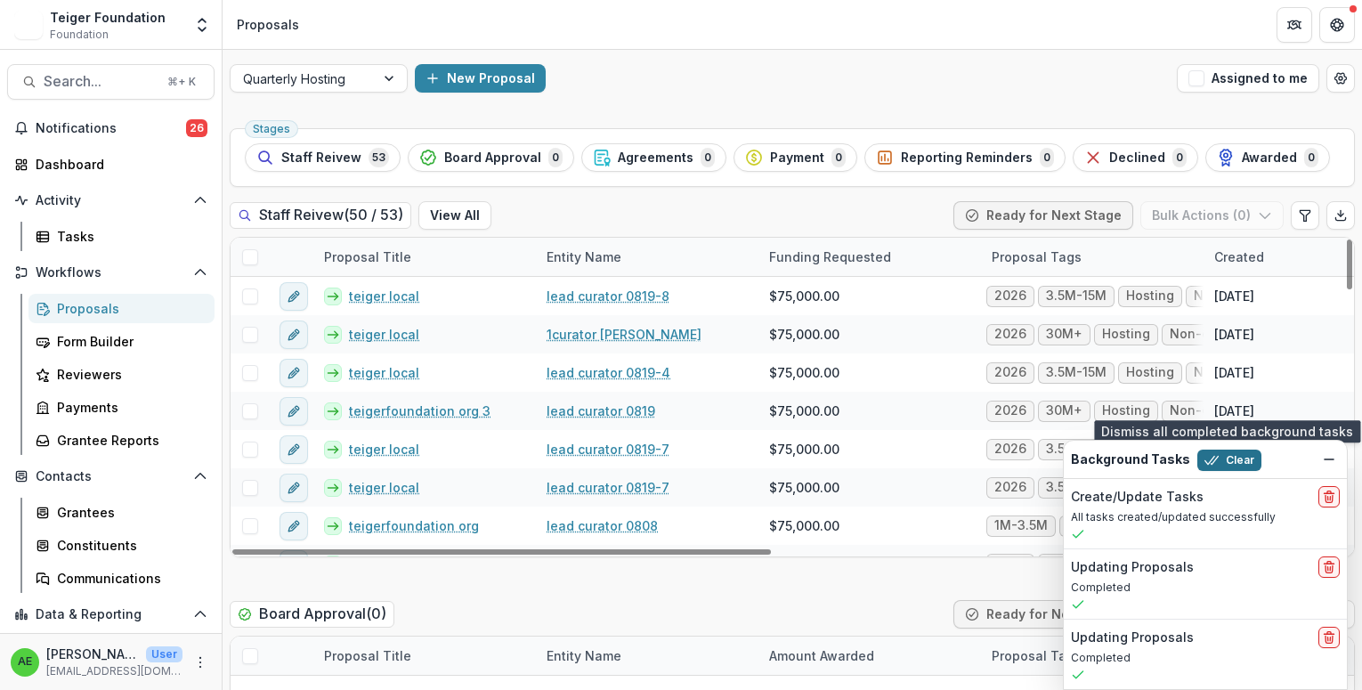 This screenshot has height=690, width=1362. Describe the element at coordinates (965, 158) in the screenshot. I see `button: Reporting Reminders0` at that location.